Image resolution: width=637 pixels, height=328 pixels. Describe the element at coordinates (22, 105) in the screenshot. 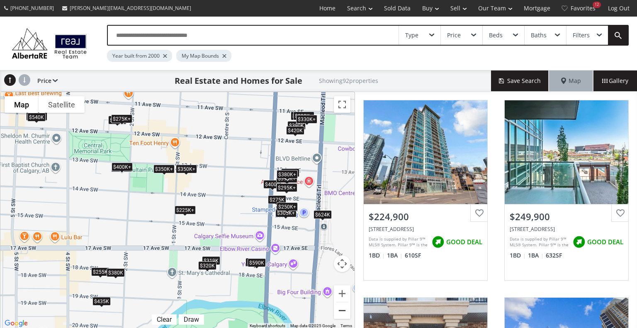

I see `button: Show street map` at that location.